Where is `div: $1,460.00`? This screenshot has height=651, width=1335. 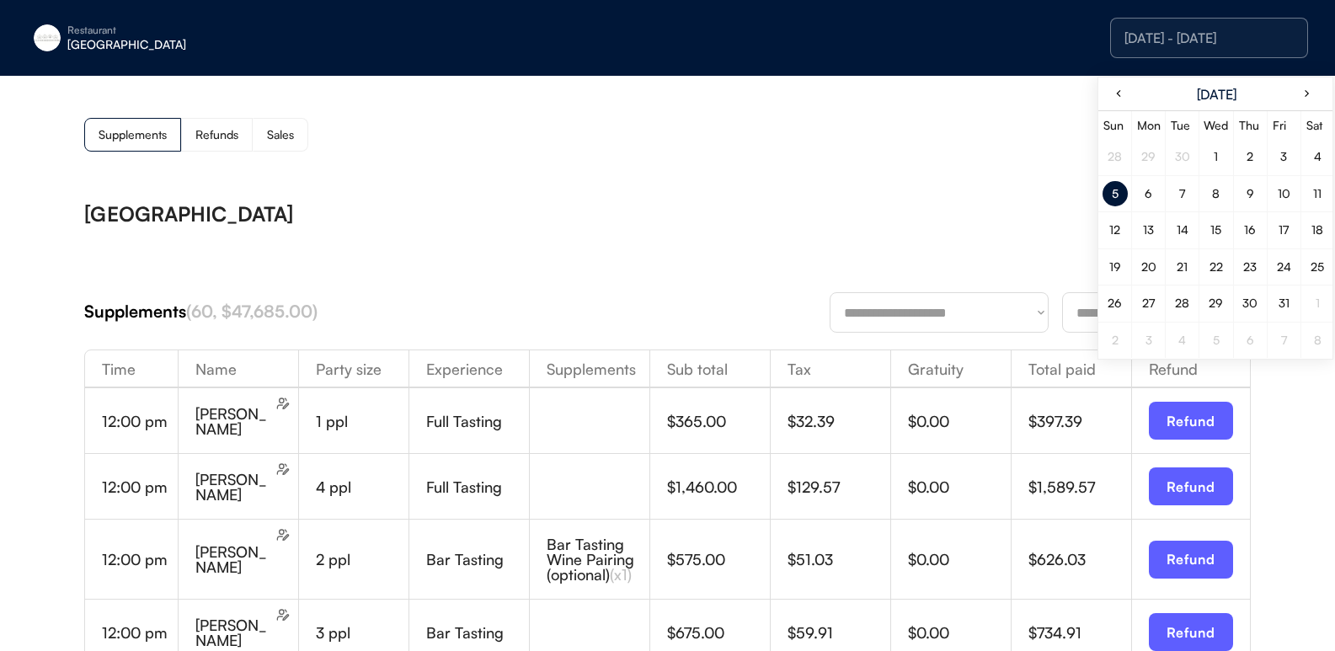
div: $1,460.00 is located at coordinates (718, 487).